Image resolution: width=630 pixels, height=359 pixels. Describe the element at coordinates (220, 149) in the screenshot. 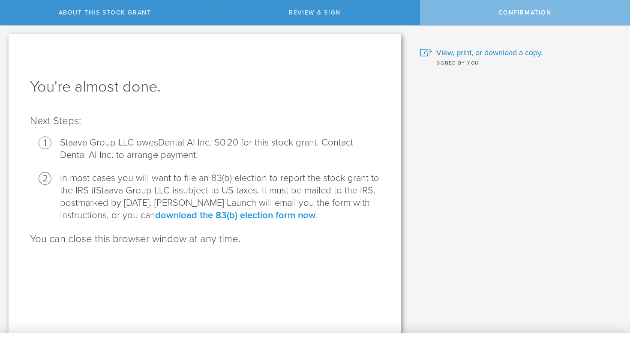

I see `li: Dental AI Inc. $0.20 for this stock grant. Contact Dental AI Inc. to arrange payment.` at that location.